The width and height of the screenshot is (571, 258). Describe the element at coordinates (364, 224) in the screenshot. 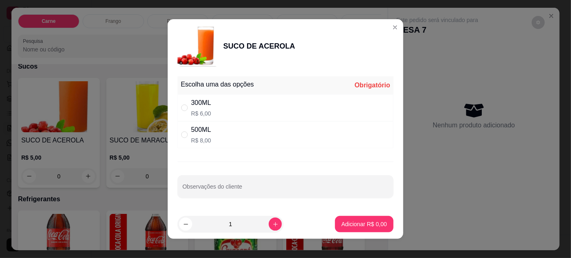

I see `button: Adicionar R$ 0,00` at that location.